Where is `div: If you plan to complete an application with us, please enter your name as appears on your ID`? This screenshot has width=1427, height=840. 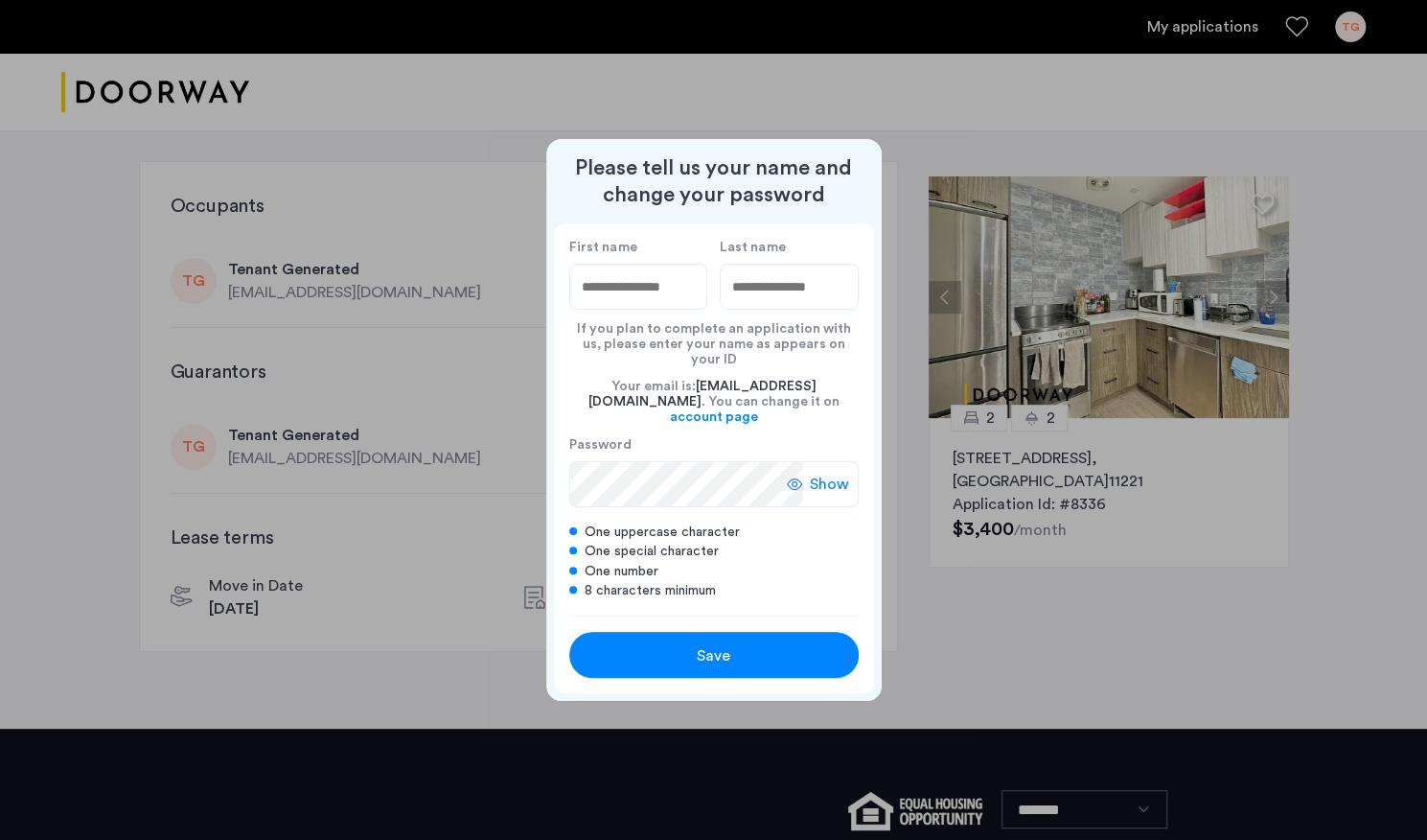
div: If you plan to complete an application with us, please enter your name as appears on your ID is located at coordinates (714, 338).